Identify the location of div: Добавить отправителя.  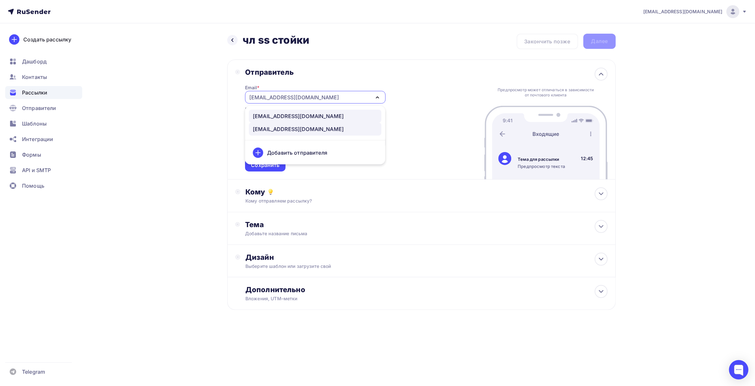
(297, 153).